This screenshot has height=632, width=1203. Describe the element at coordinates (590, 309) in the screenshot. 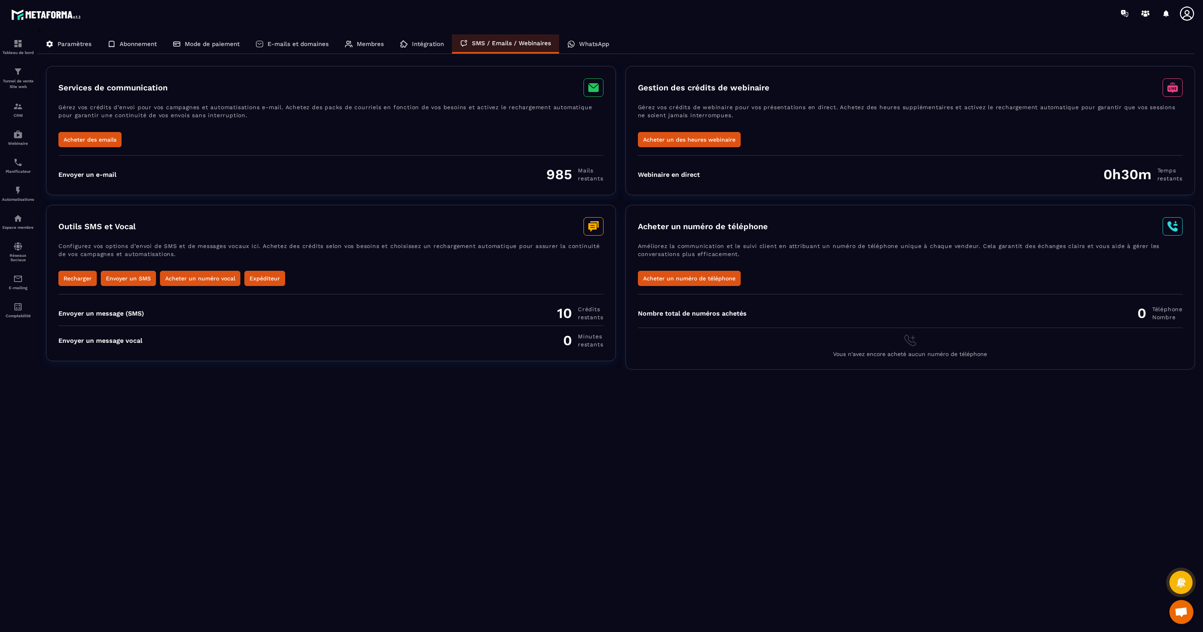

I see `span: Crédits` at that location.